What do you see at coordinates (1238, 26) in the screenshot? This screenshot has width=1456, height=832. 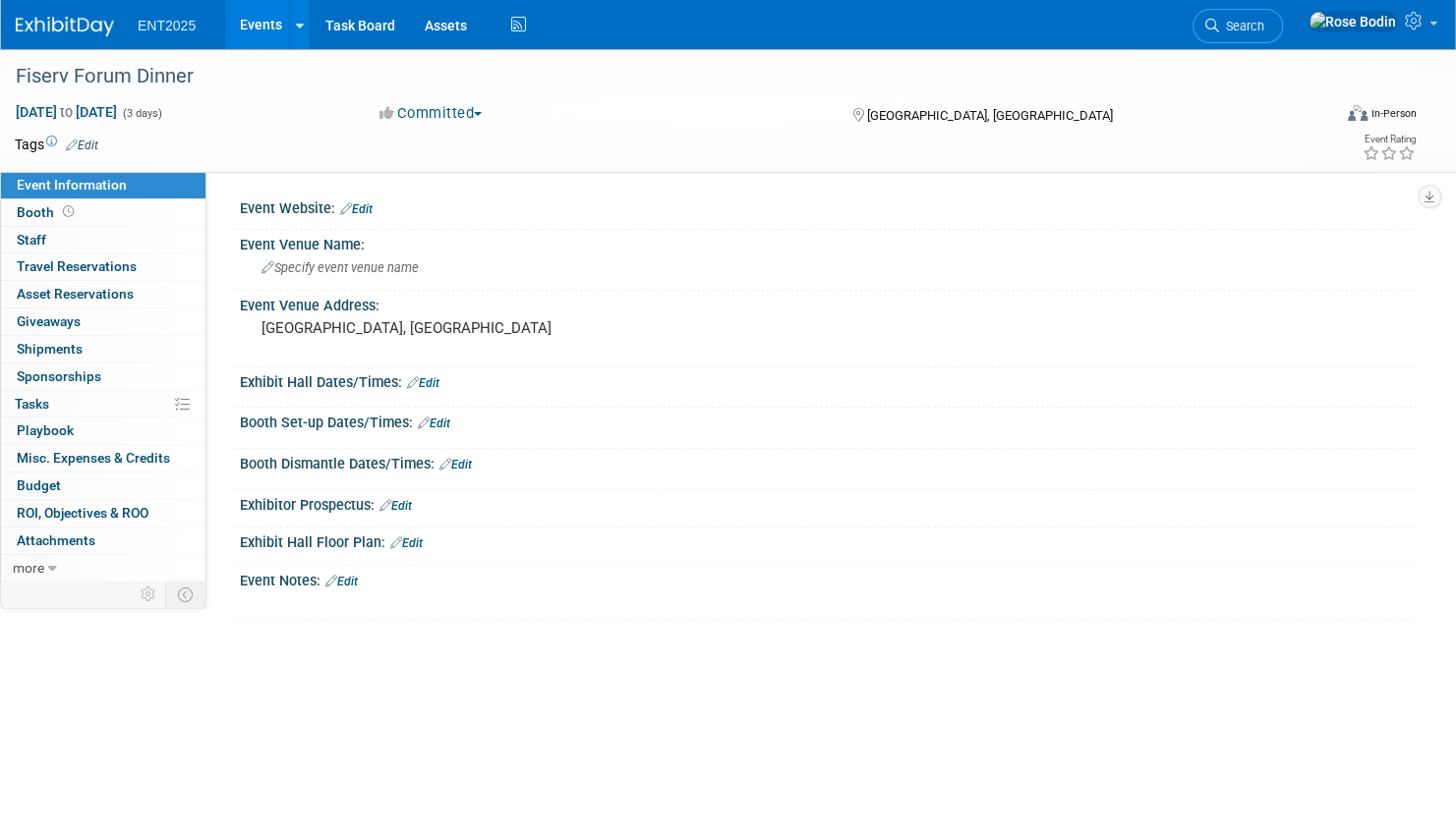 I see `a: Search` at bounding box center [1238, 26].